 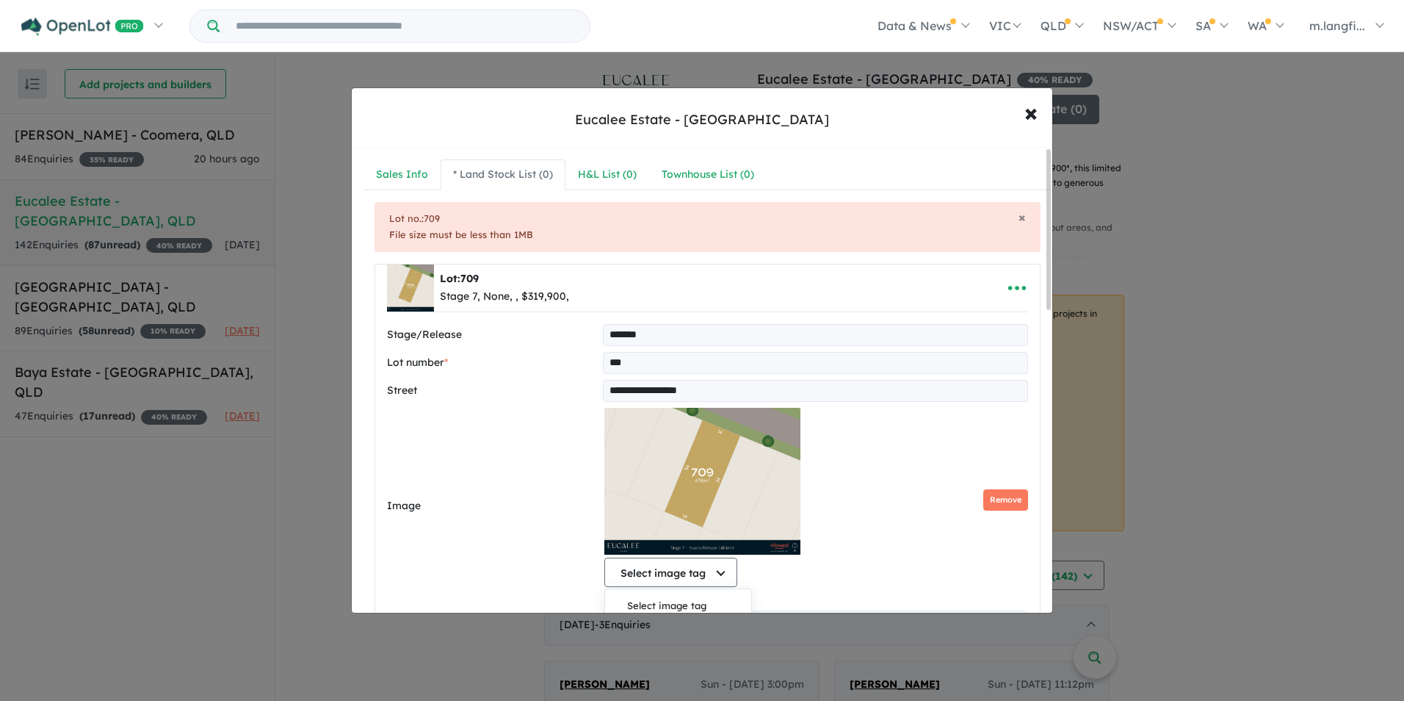 I want to click on label: Street, so click(x=492, y=391).